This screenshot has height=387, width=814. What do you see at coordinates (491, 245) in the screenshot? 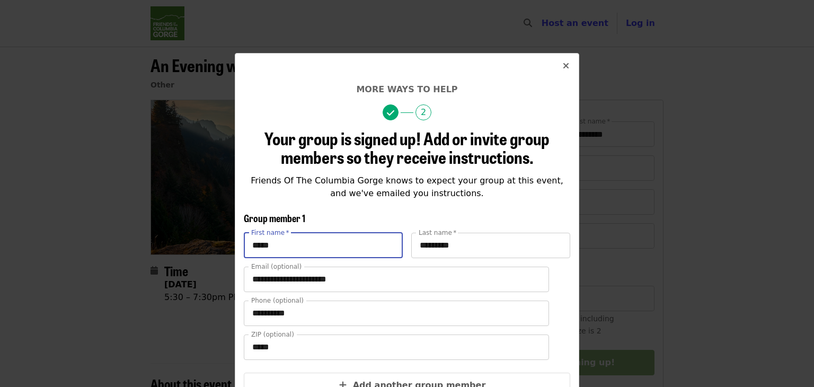
I see `input: Last name` at bounding box center [491, 245].